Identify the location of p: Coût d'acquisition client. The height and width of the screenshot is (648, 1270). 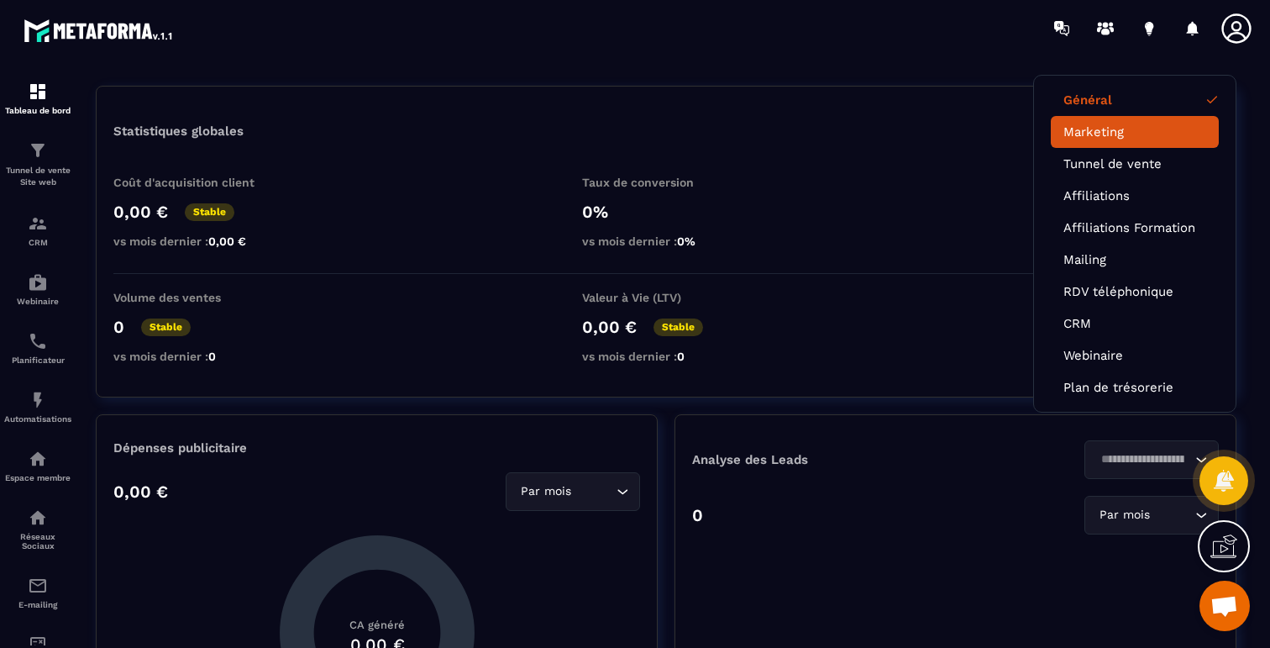
(197, 182).